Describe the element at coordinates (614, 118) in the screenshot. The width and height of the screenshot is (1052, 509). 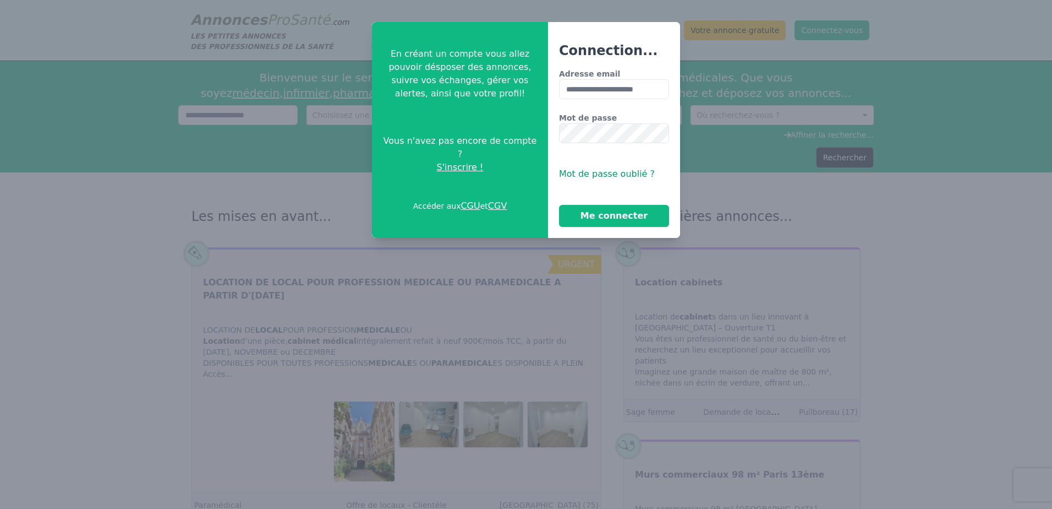
I see `label: Mot de passe` at that location.